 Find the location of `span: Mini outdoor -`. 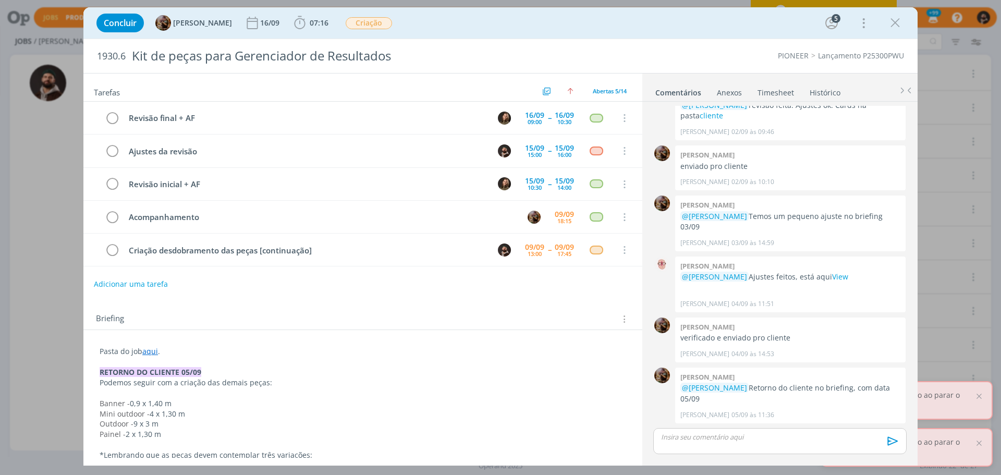

span: Mini outdoor - is located at coordinates (125, 413).